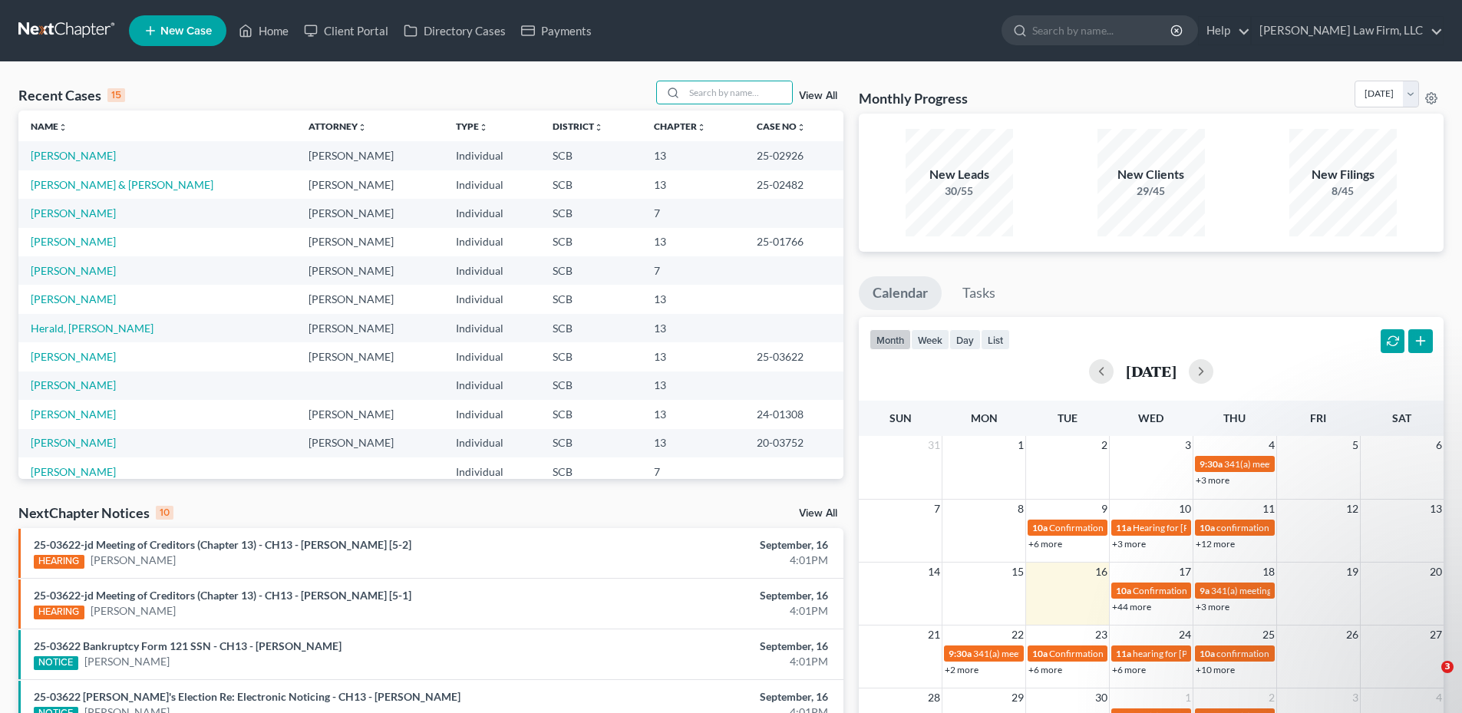 The height and width of the screenshot is (713, 1462). Describe the element at coordinates (1123, 653) in the screenshot. I see `span: 11a` at that location.